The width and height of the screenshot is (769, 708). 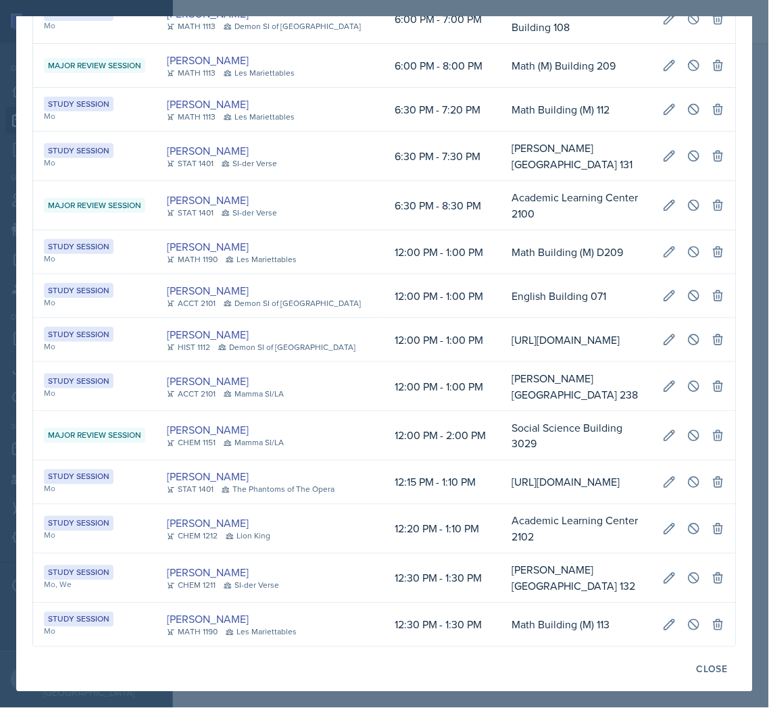 I want to click on td: 12:20 PM - 1:10 PM, so click(x=443, y=529).